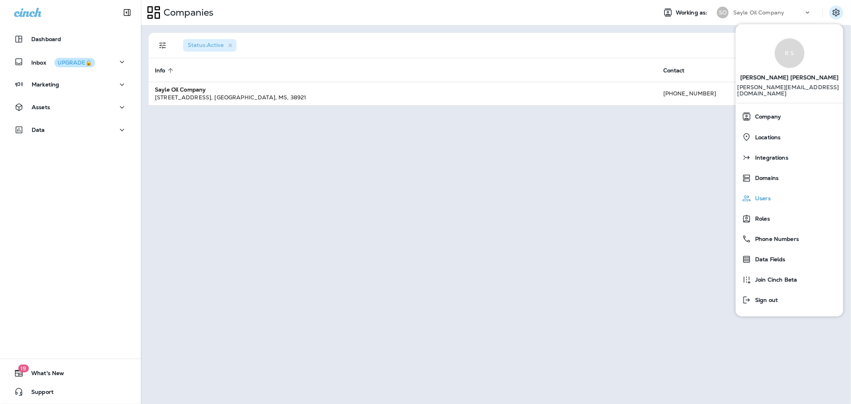 This screenshot has height=404, width=851. What do you see at coordinates (759, 13) in the screenshot?
I see `p: Sayle Oil Company` at bounding box center [759, 13].